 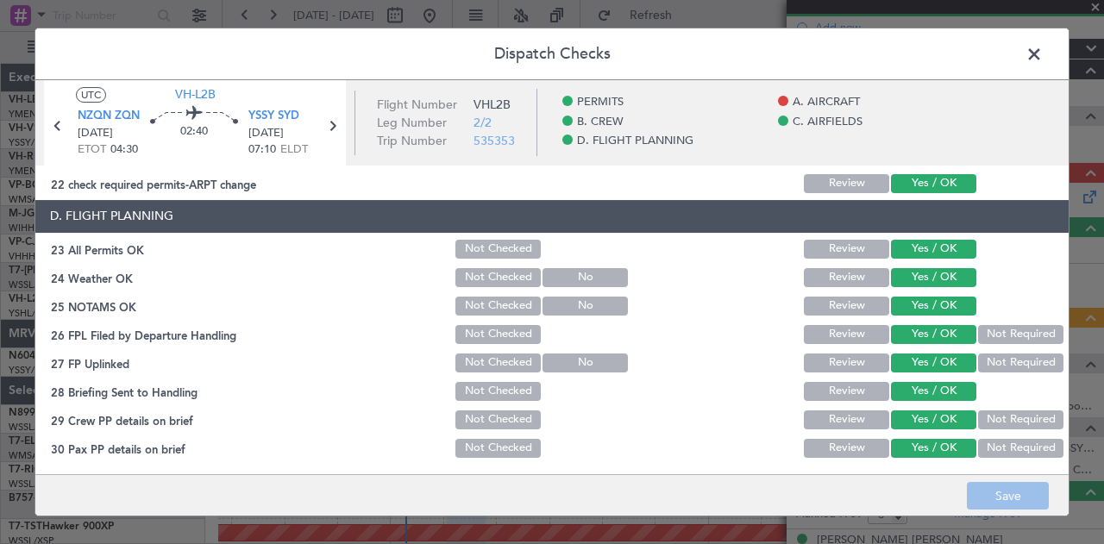 What do you see at coordinates (826, 103) in the screenshot?
I see `span: A. AIRCRAFT` at bounding box center [826, 103].